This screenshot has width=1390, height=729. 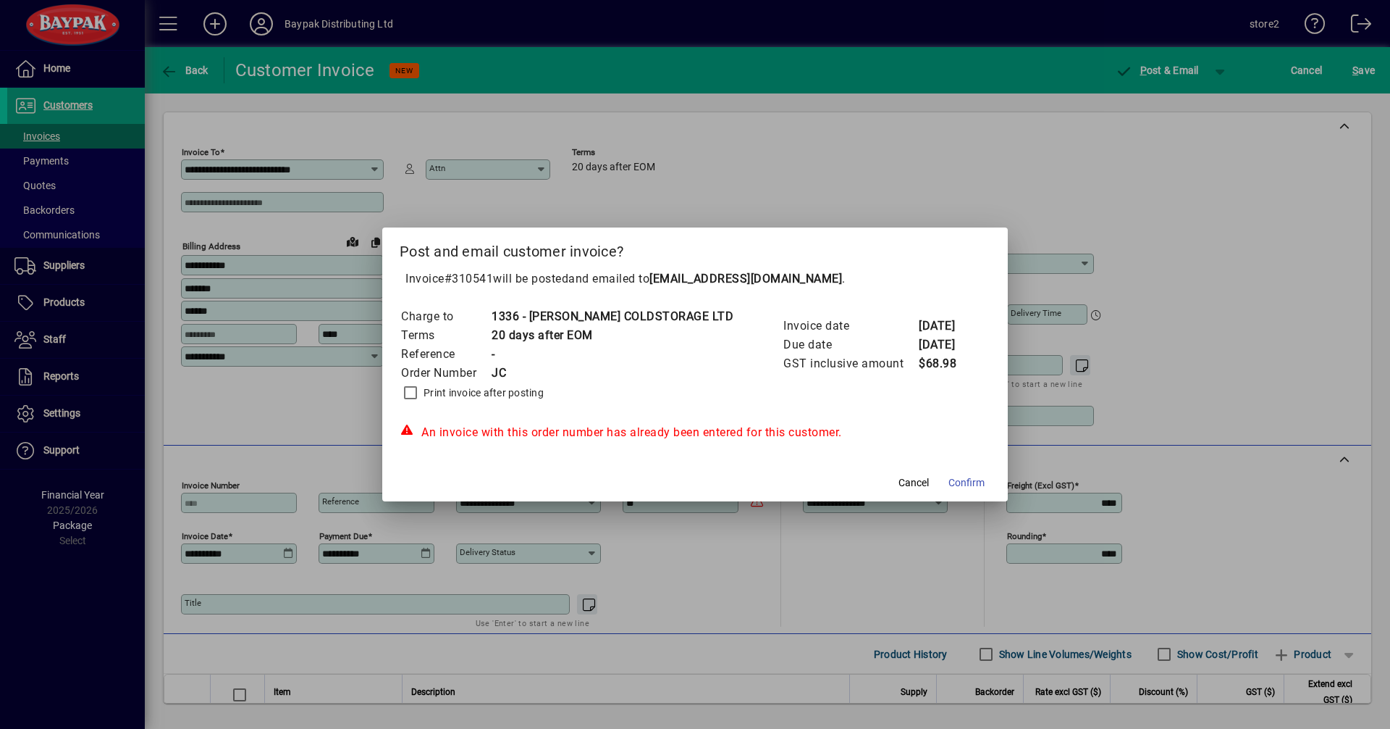 What do you see at coordinates (947, 364) in the screenshot?
I see `td: $68.98` at bounding box center [947, 364].